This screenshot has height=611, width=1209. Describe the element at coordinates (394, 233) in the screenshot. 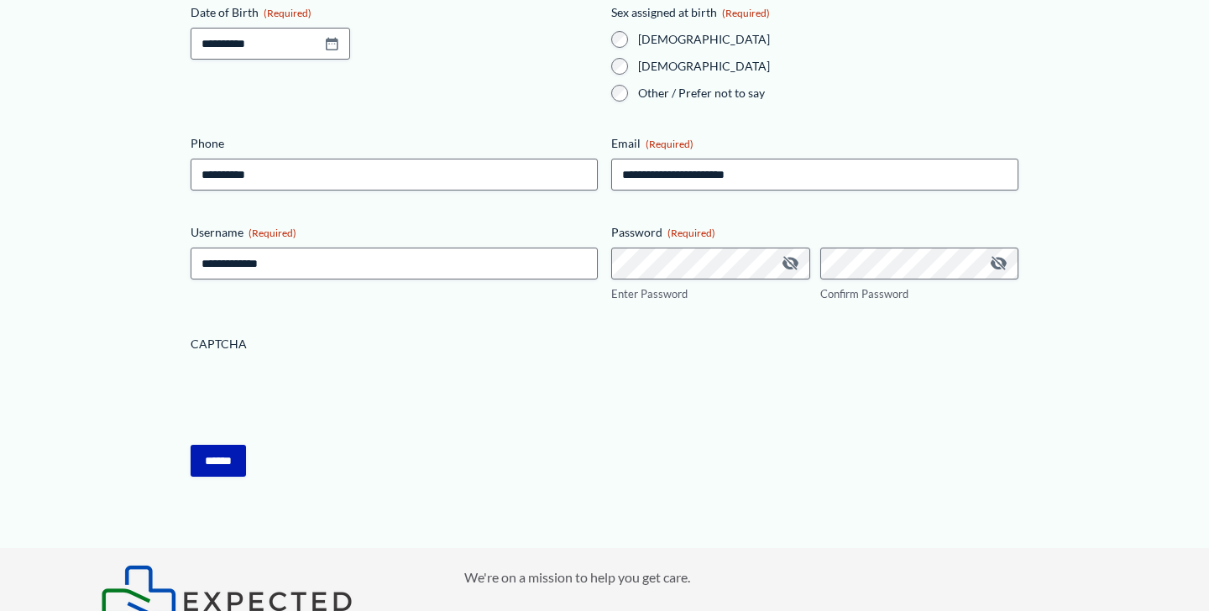

I see `label: Username` at that location.